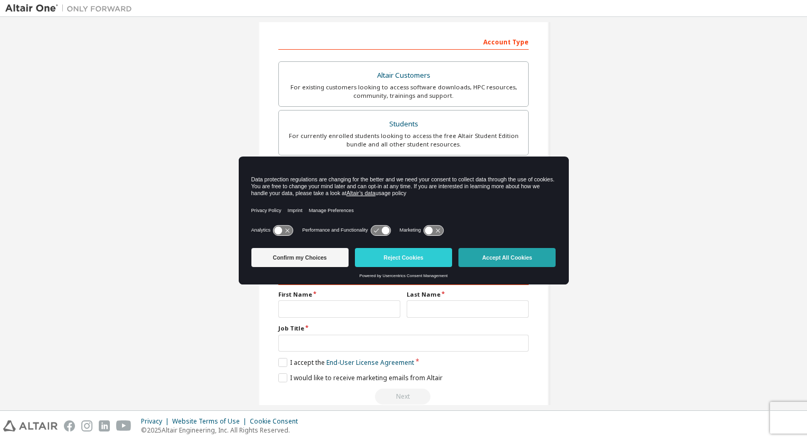 Image resolution: width=807 pixels, height=441 pixels. Describe the element at coordinates (404, 396) in the screenshot. I see `div: Read and acccept EULA to continue` at that location.